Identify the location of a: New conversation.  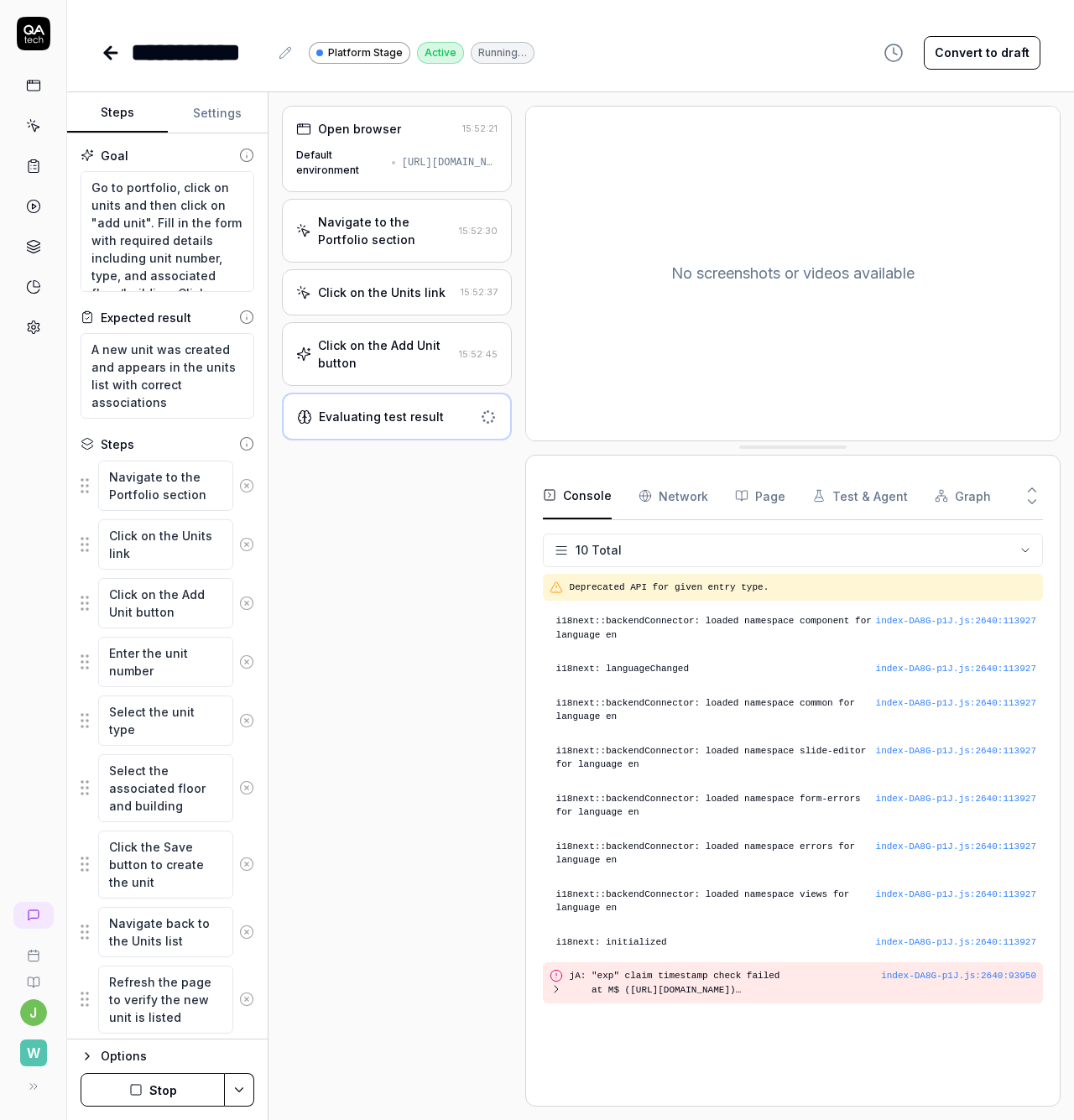
(33, 916).